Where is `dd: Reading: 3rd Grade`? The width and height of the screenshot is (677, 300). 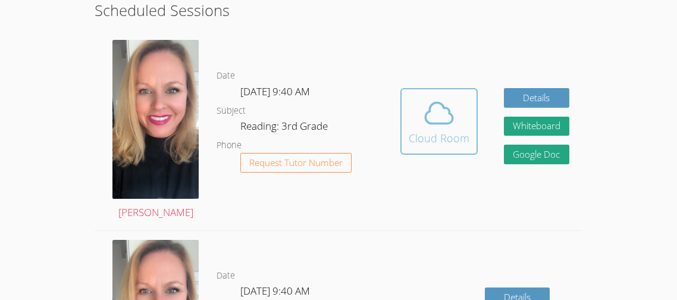 dd: Reading: 3rd Grade is located at coordinates (285, 128).